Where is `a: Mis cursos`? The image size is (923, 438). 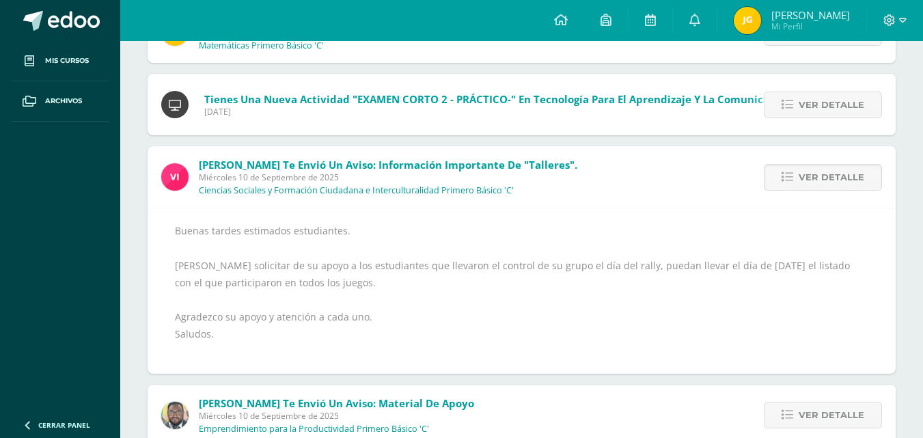 a: Mis cursos is located at coordinates (60, 61).